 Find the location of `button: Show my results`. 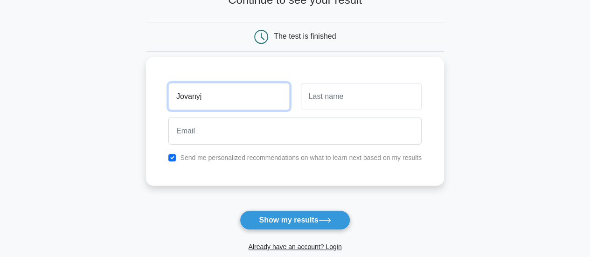

button: Show my results is located at coordinates (295, 220).